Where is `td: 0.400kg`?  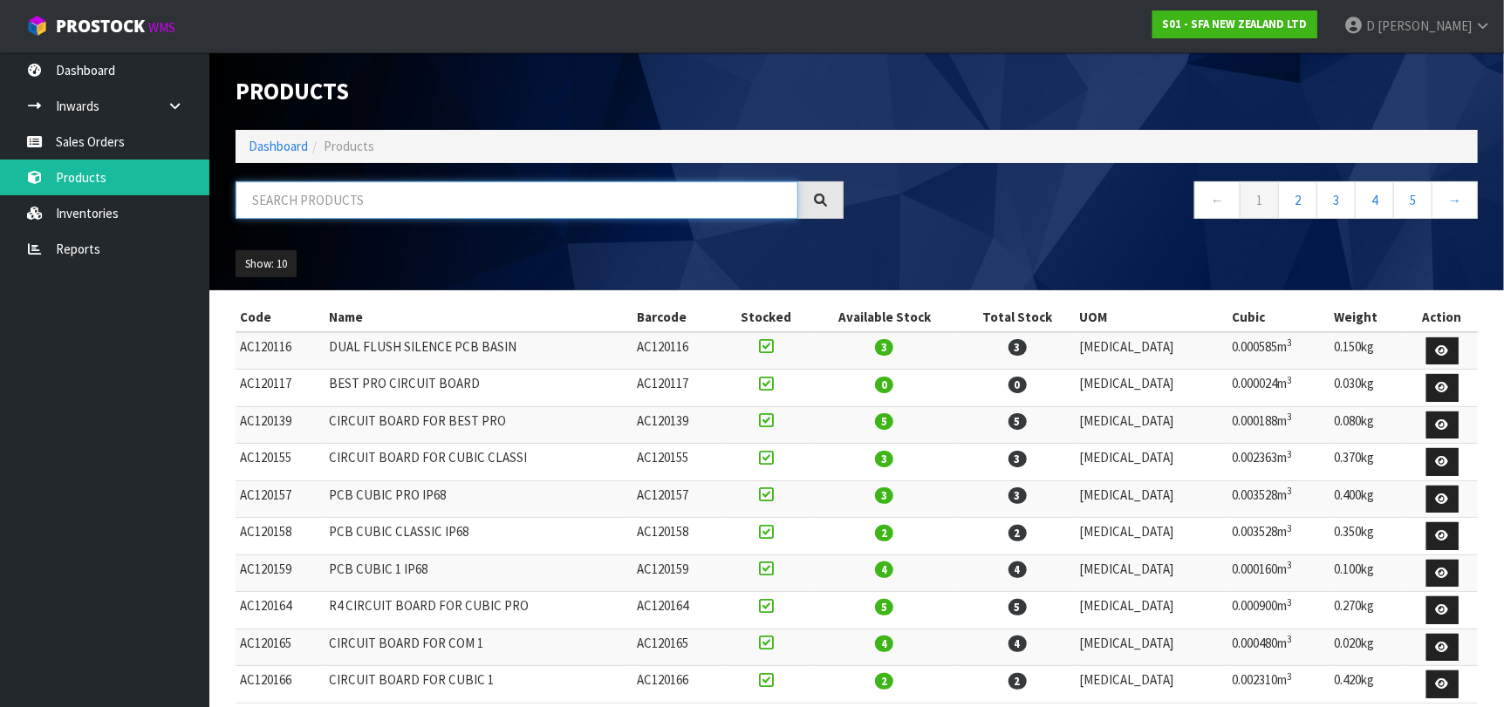 td: 0.400kg is located at coordinates (1367, 499).